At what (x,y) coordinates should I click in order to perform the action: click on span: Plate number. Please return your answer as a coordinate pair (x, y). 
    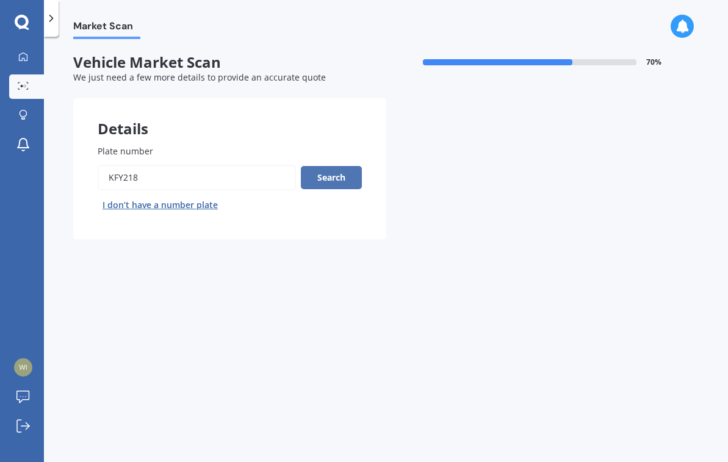
    Looking at the image, I should click on (125, 151).